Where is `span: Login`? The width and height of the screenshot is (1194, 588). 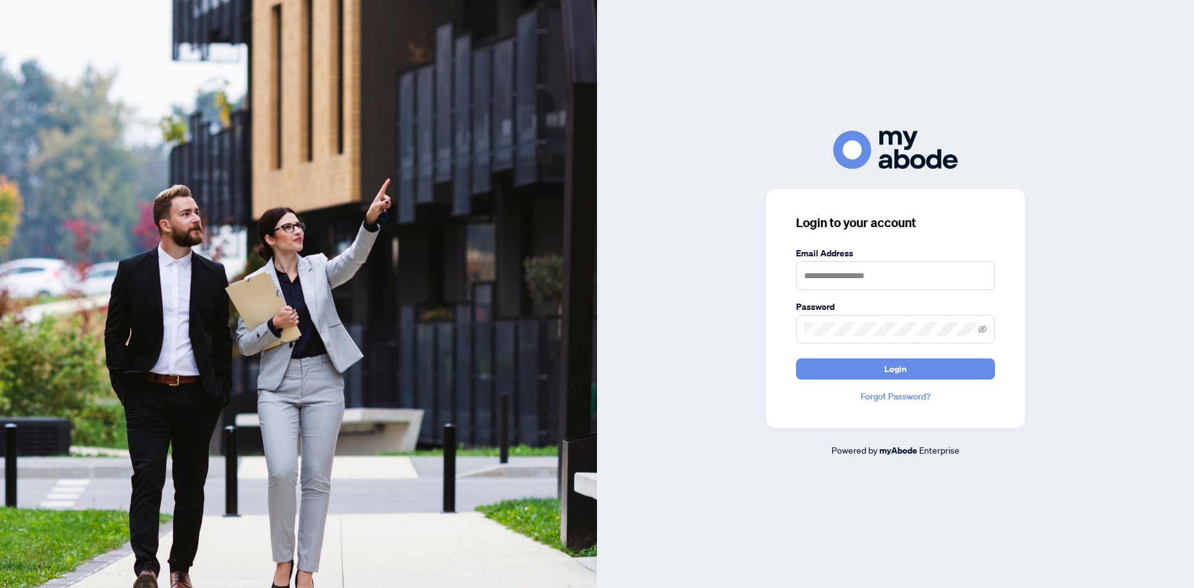
span: Login is located at coordinates (896, 369).